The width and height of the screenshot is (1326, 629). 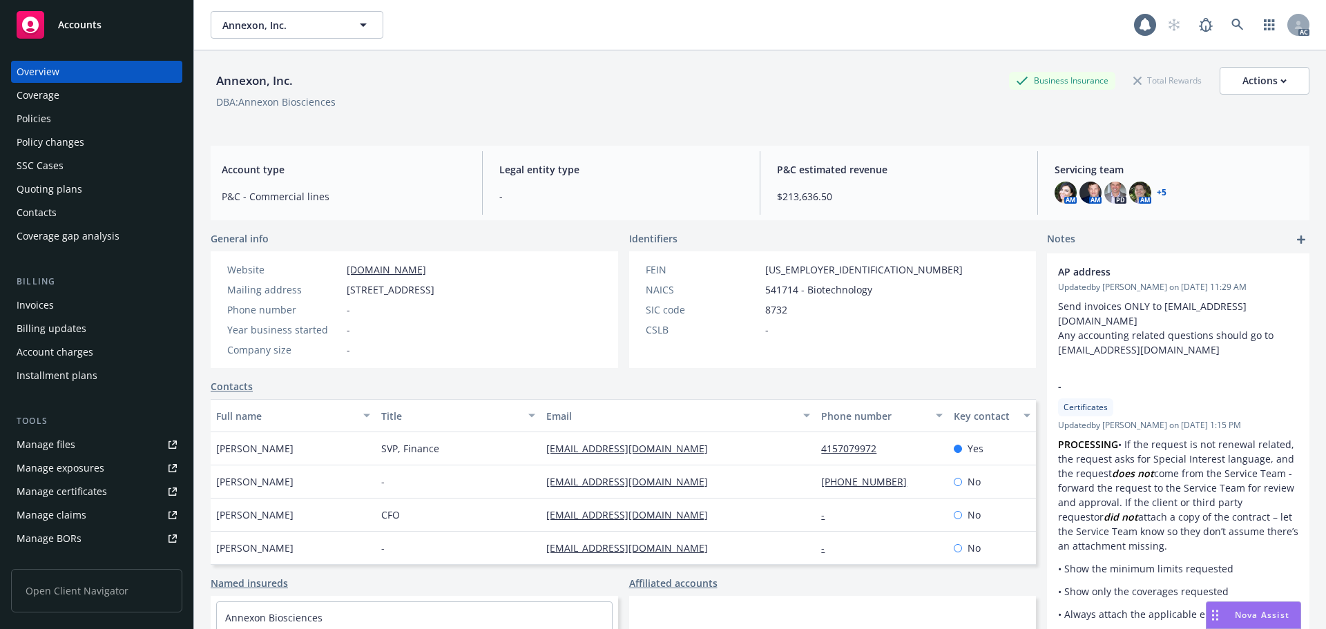 I want to click on a: Report a Bug, so click(x=1205, y=25).